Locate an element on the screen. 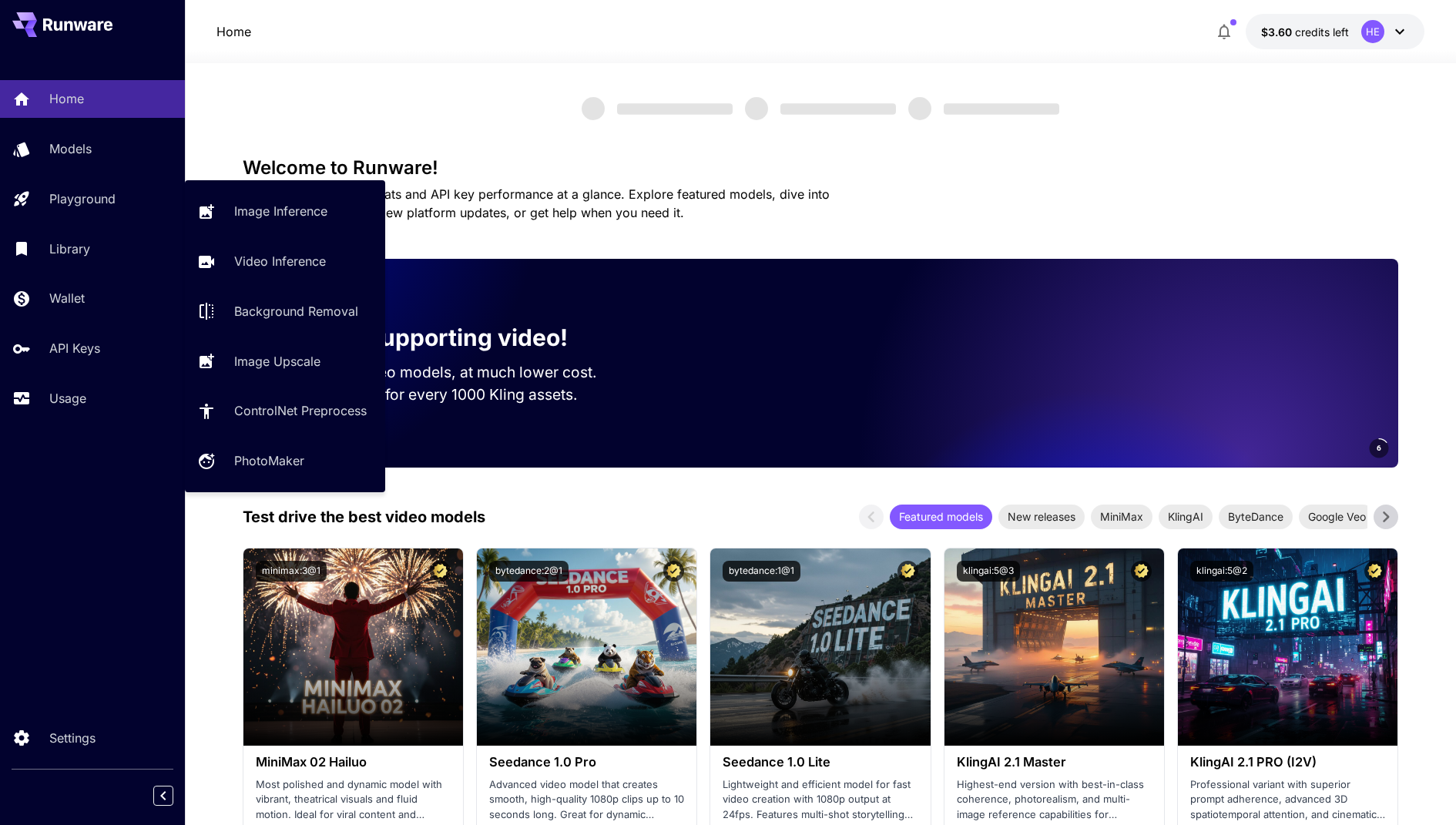 The width and height of the screenshot is (1456, 825). p: Image Inference is located at coordinates (281, 211).